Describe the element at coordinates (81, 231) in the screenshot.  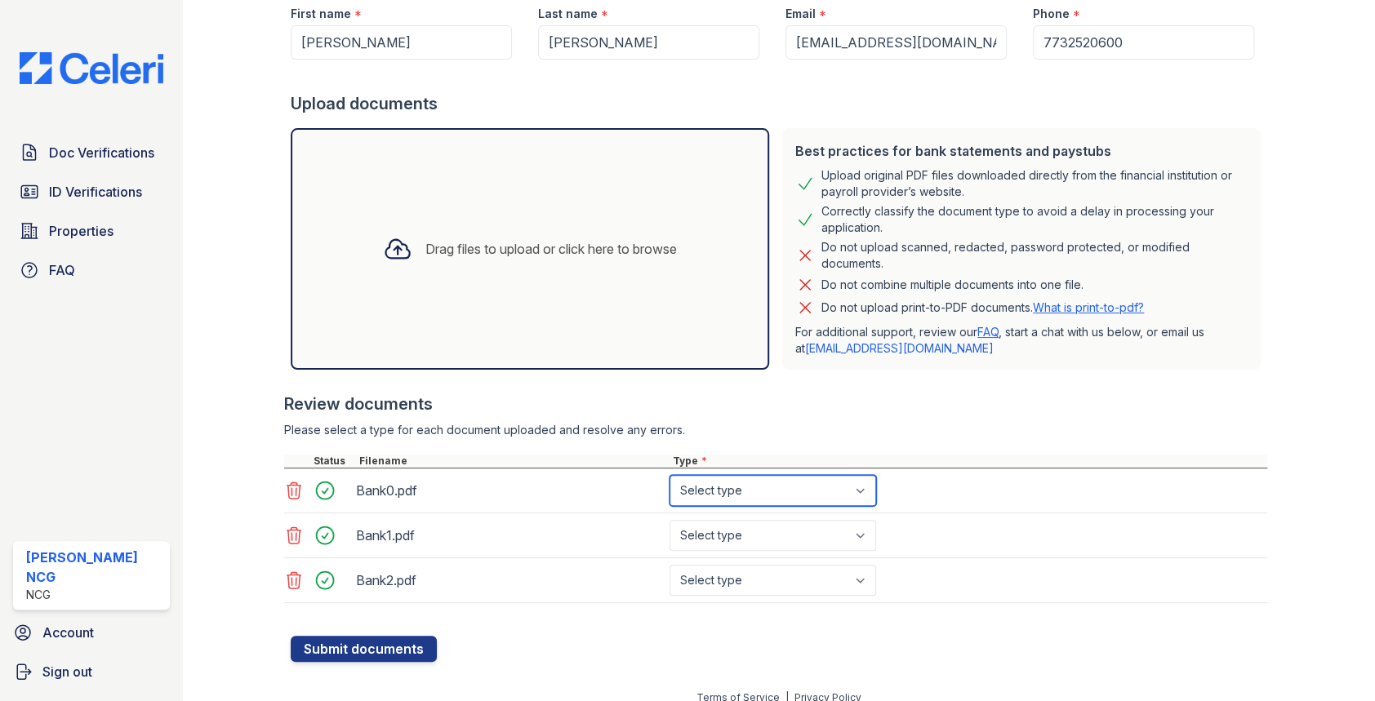
I see `span: Properties` at that location.